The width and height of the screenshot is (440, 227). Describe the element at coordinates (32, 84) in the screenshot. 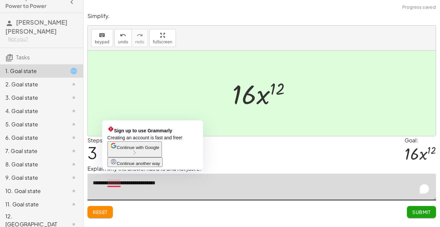

I see `div: 2. Goal state` at that location.